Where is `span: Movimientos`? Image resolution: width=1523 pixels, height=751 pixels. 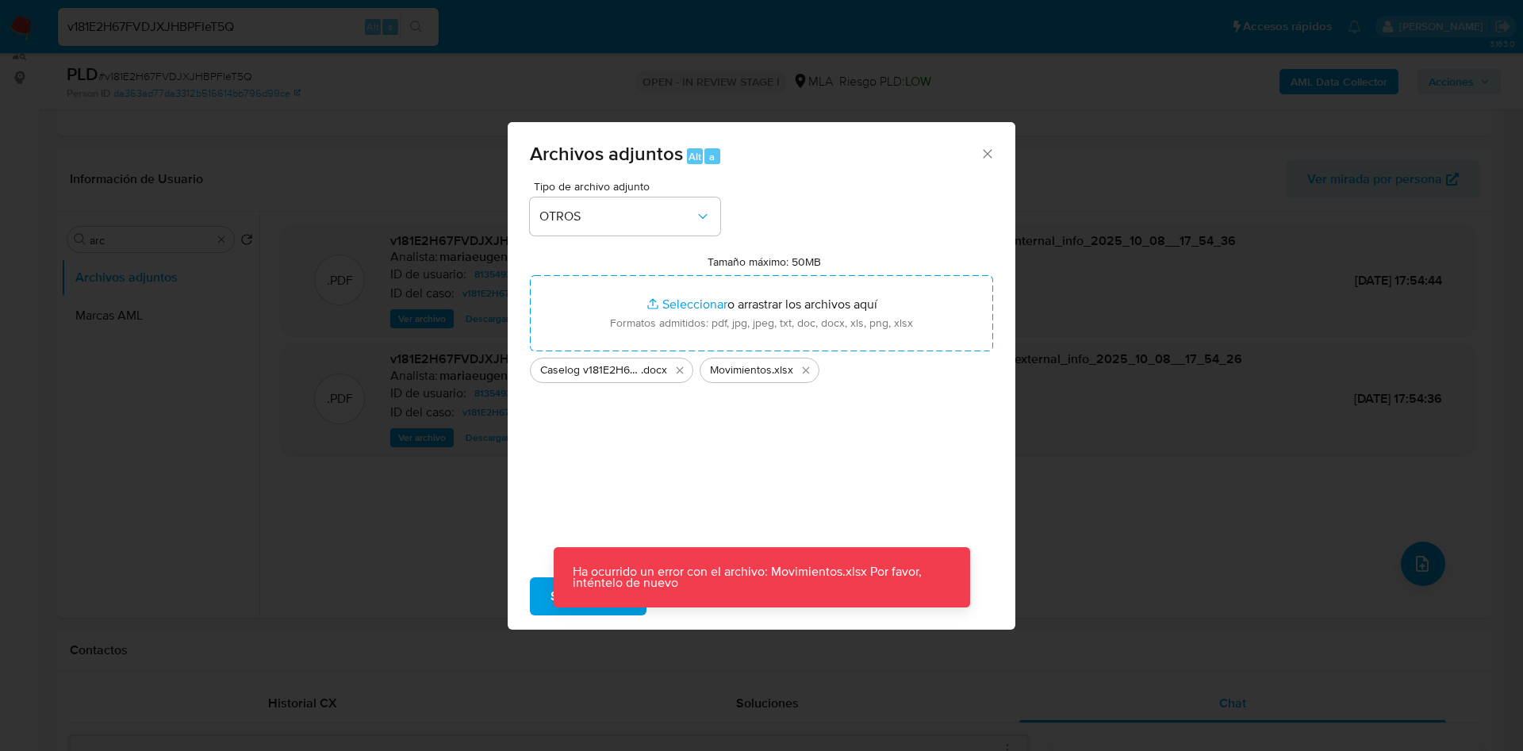 span: Movimientos is located at coordinates (741, 370).